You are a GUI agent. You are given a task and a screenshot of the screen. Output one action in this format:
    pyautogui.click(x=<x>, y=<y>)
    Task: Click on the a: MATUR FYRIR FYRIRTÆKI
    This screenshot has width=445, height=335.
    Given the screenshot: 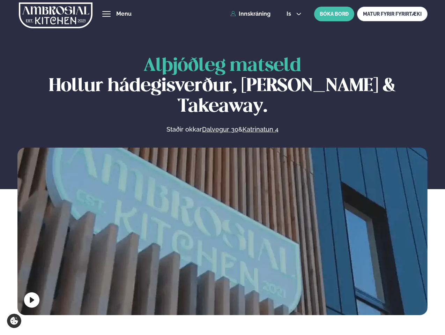 What is the action you would take?
    pyautogui.click(x=393, y=14)
    